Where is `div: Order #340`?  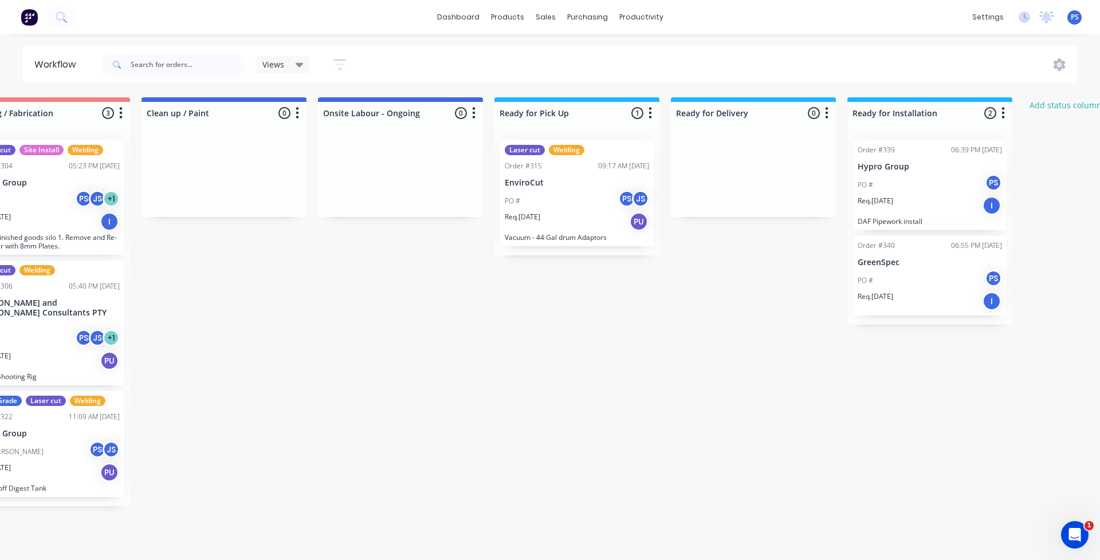 div: Order #340 is located at coordinates (876, 246).